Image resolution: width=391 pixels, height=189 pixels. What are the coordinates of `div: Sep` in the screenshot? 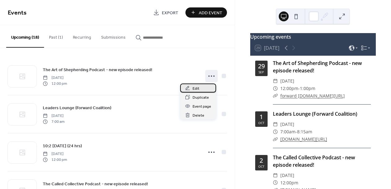 It's located at (261, 72).